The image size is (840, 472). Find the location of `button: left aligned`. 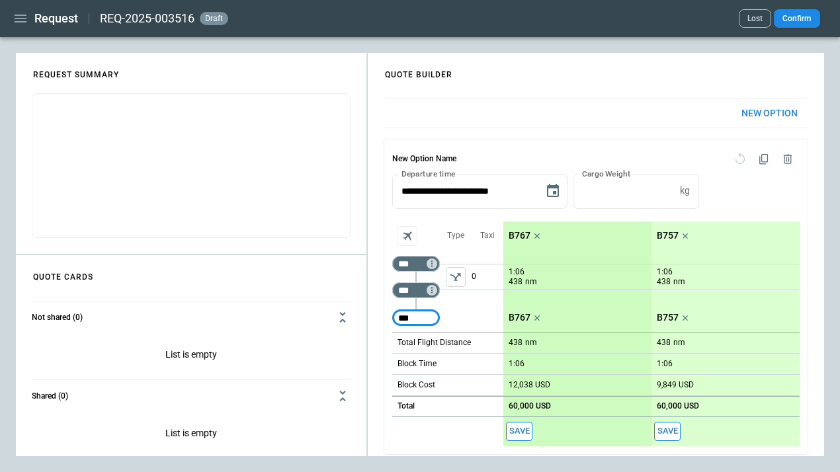

button: left aligned is located at coordinates (456, 277).